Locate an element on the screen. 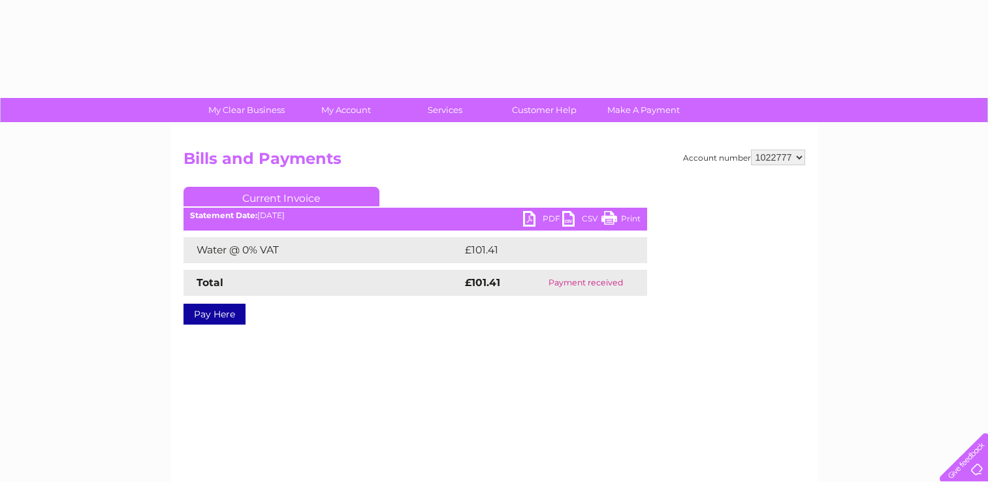 The width and height of the screenshot is (988, 482). a: Customer Help is located at coordinates (544, 110).